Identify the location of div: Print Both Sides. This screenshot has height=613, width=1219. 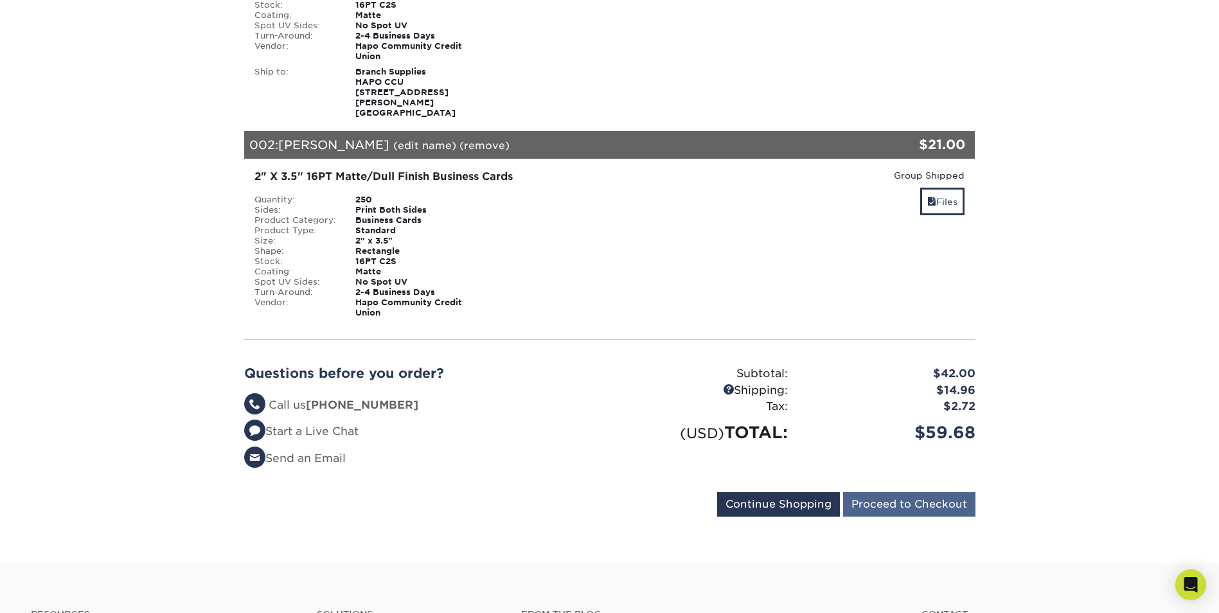
(416, 210).